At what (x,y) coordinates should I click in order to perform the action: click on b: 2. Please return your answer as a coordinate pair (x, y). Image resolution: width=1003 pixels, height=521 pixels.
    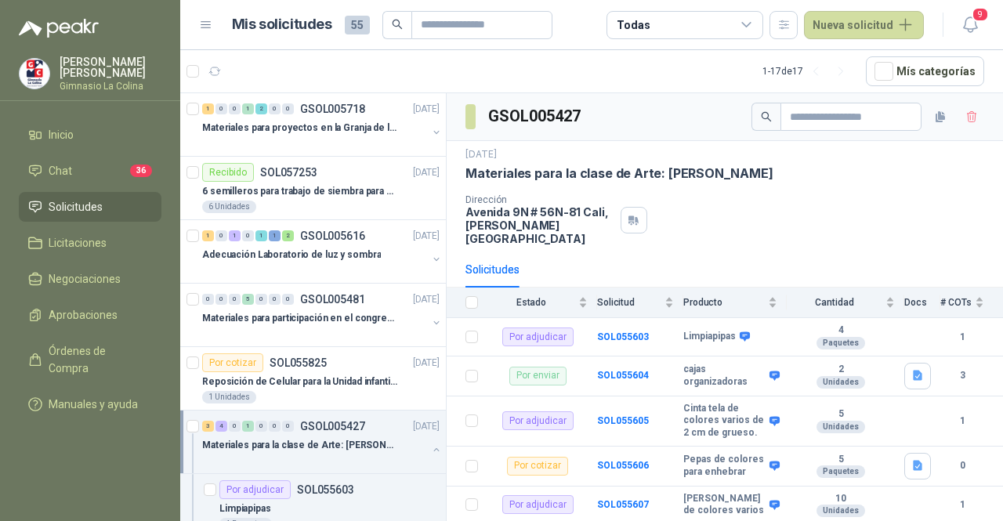
    Looking at the image, I should click on (841, 370).